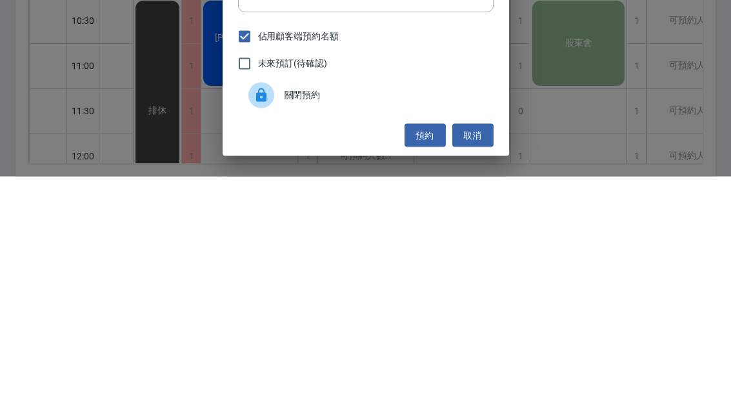  I want to click on div: 關閉預約, so click(366, 330).